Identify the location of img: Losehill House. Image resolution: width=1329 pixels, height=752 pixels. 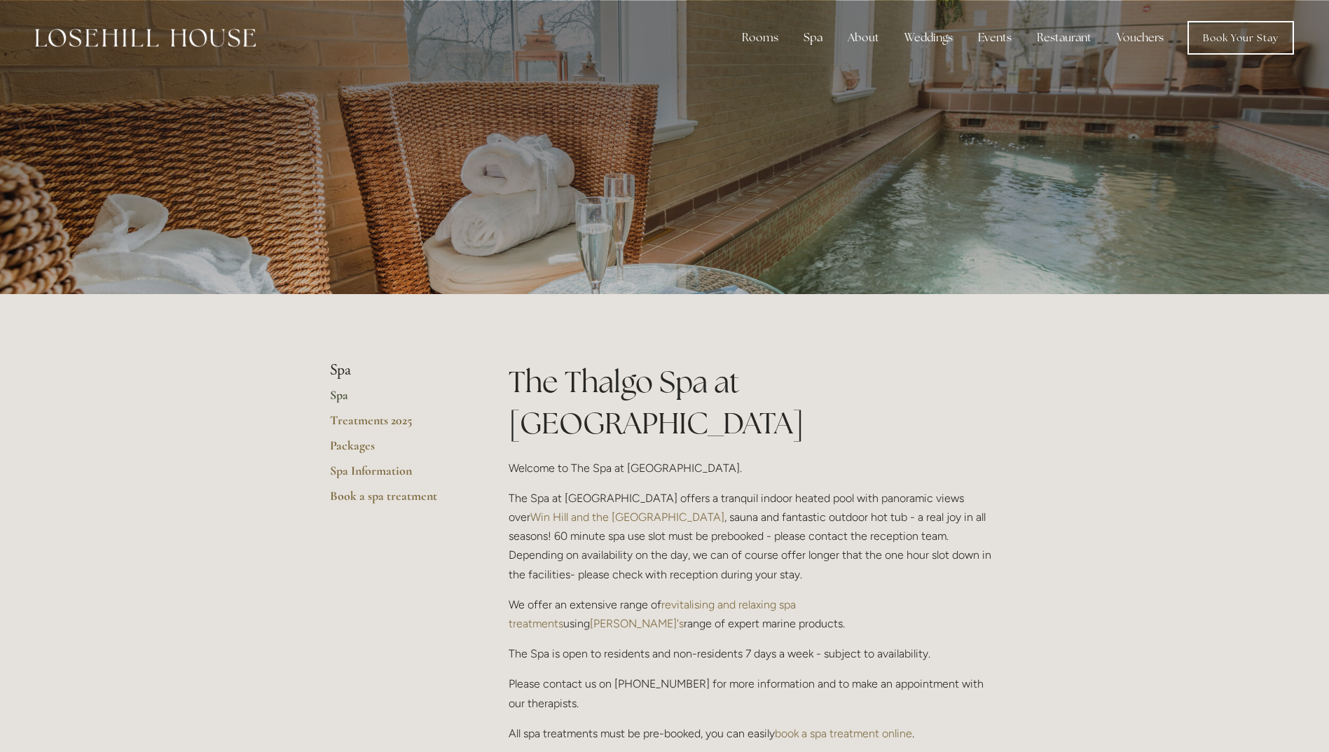
(145, 38).